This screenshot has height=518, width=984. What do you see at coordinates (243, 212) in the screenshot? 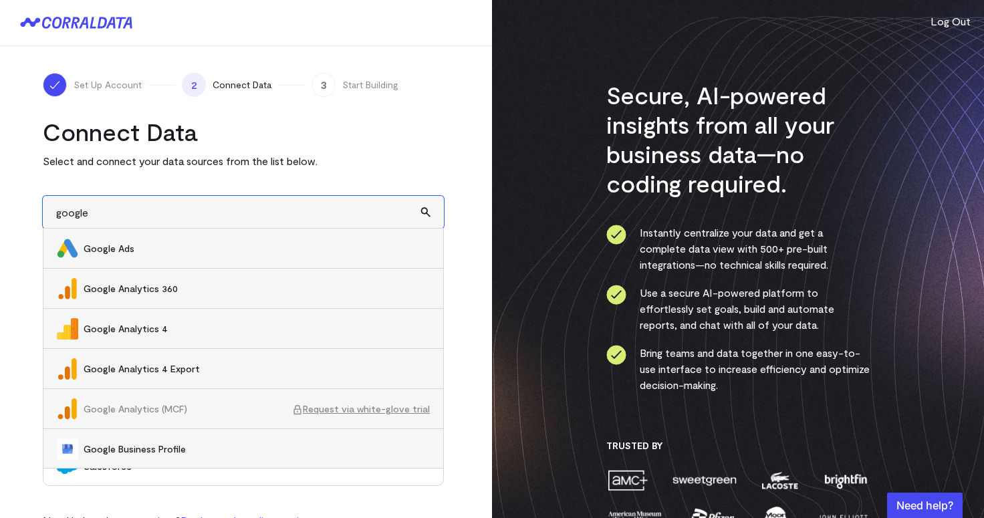
I see `input: Search and add data sources` at bounding box center [243, 212].